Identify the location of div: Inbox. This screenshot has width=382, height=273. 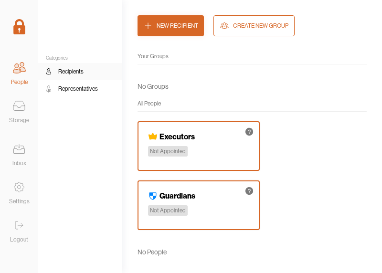
(19, 163).